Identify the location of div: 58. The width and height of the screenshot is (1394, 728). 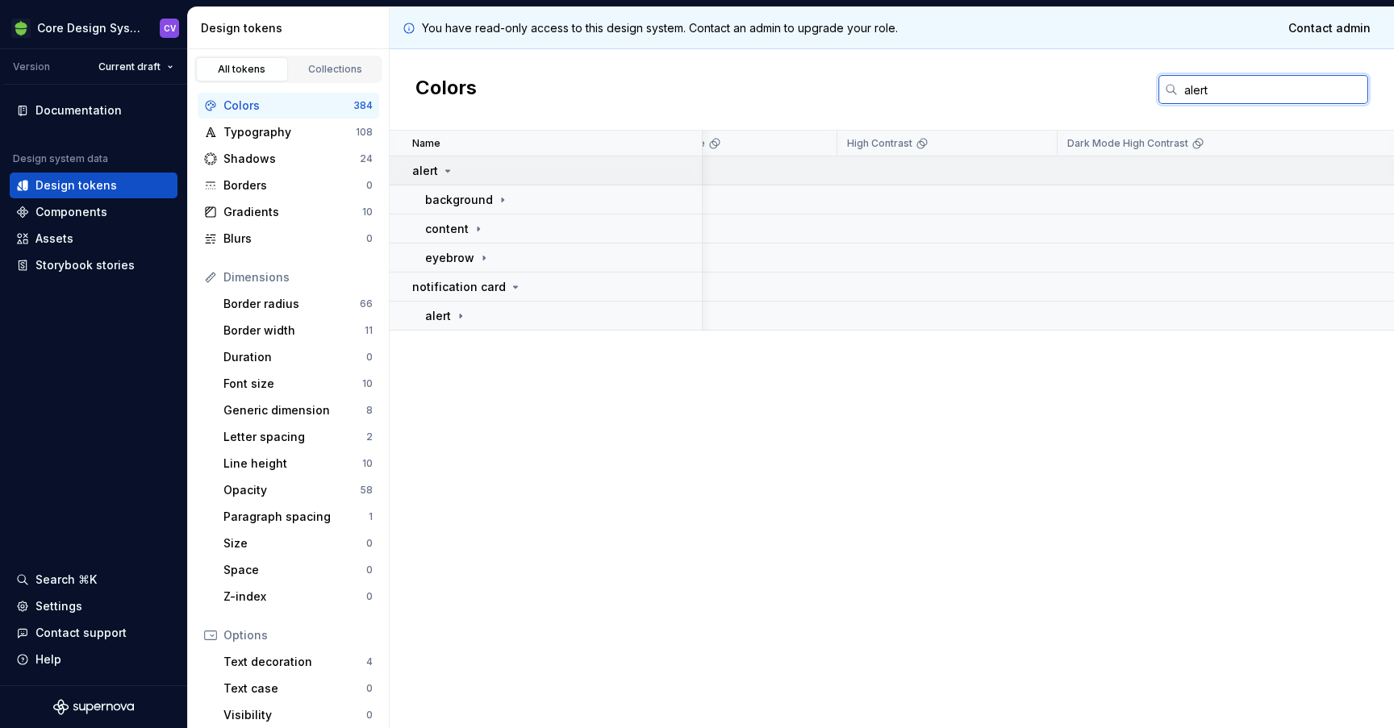
(366, 490).